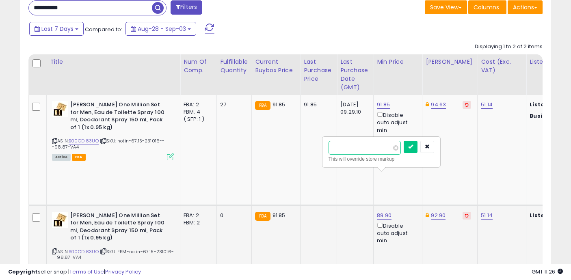 This screenshot has height=280, width=571. Describe the element at coordinates (317, 105) in the screenshot. I see `div: 91.85` at that location.